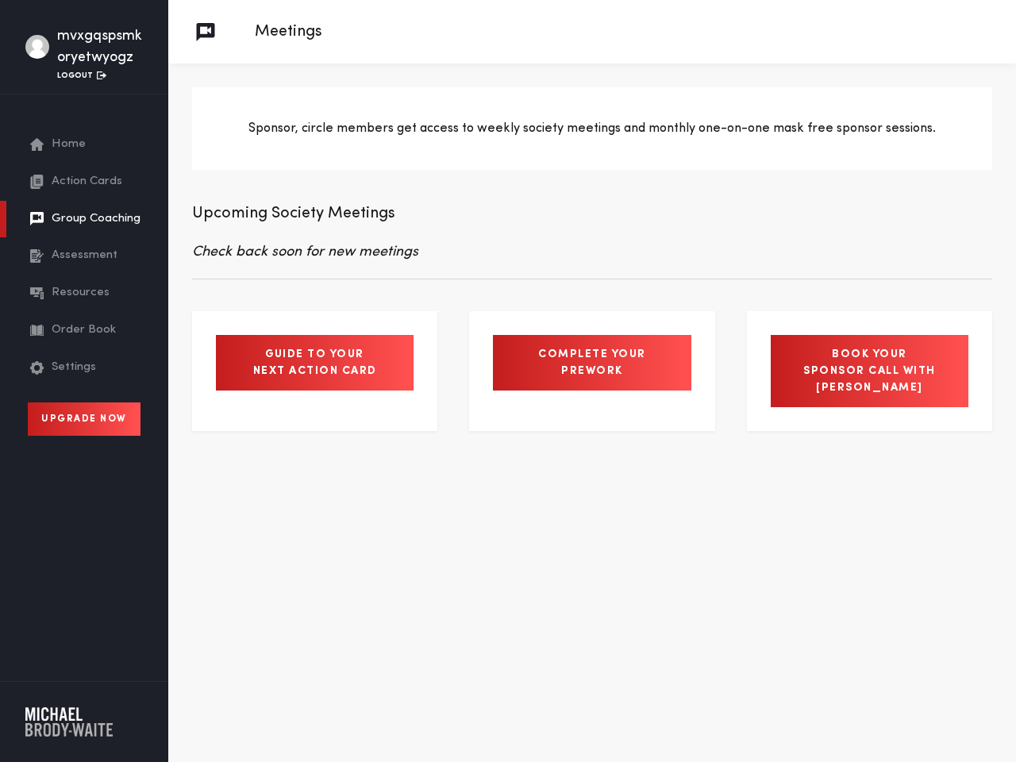  Describe the element at coordinates (87, 182) in the screenshot. I see `span: Action Cards` at that location.